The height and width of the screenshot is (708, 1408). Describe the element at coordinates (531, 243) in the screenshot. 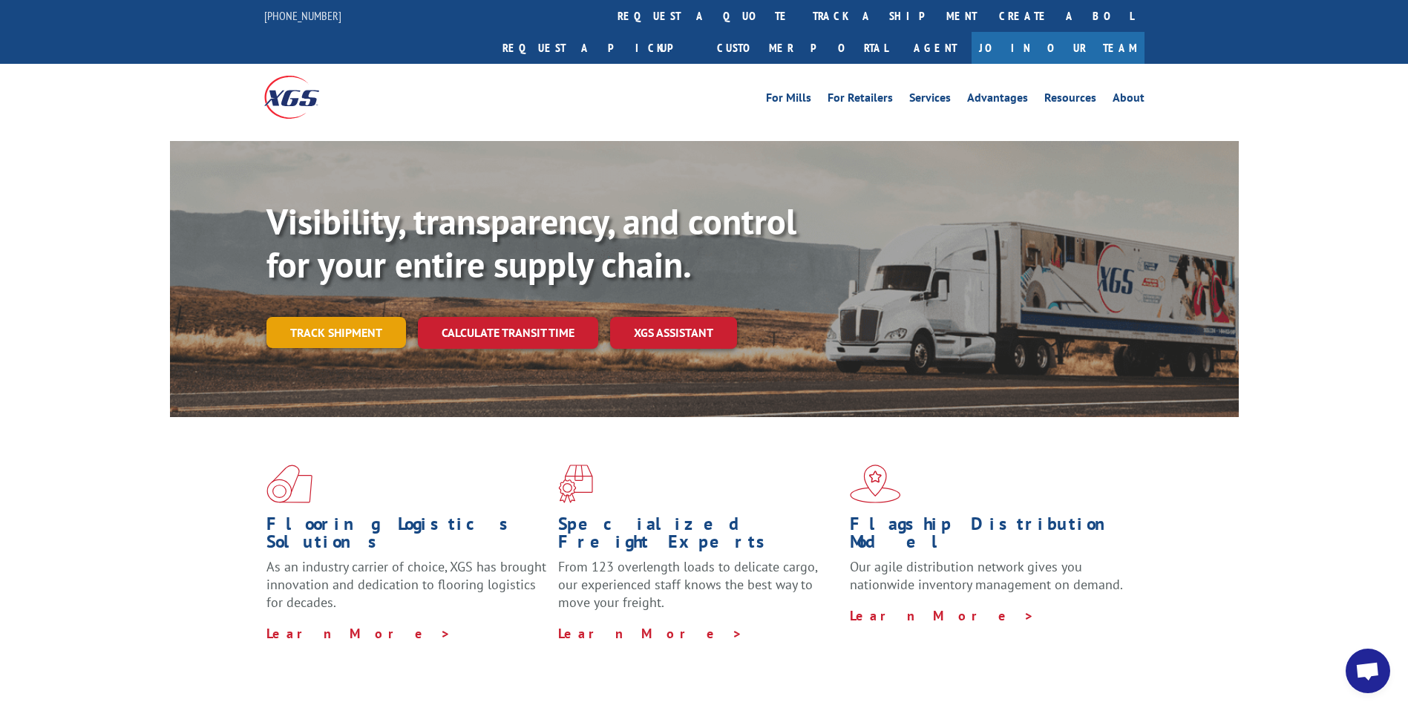

I see `b: Visibility, transparency, and control for your entire supply chain.` at that location.